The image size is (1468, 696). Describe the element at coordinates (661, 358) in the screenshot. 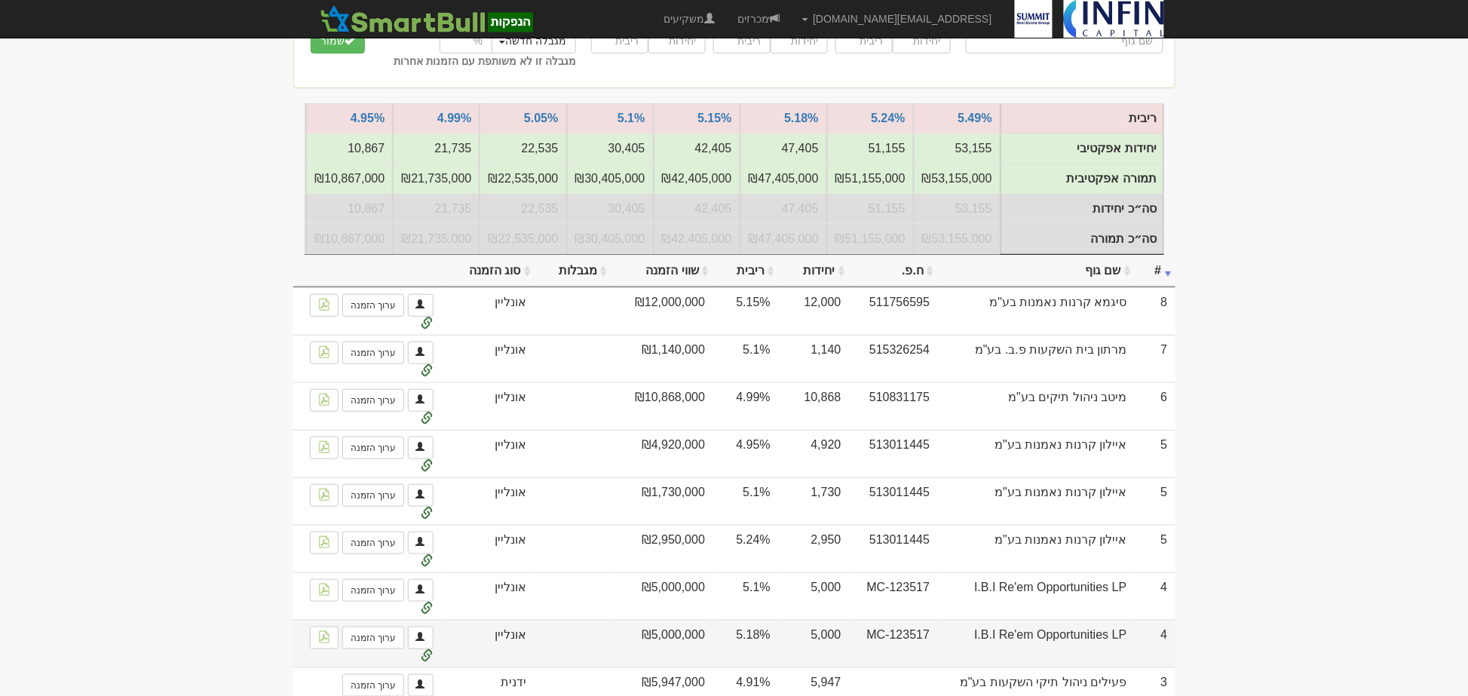

I see `td: ₪1,140,000` at that location.